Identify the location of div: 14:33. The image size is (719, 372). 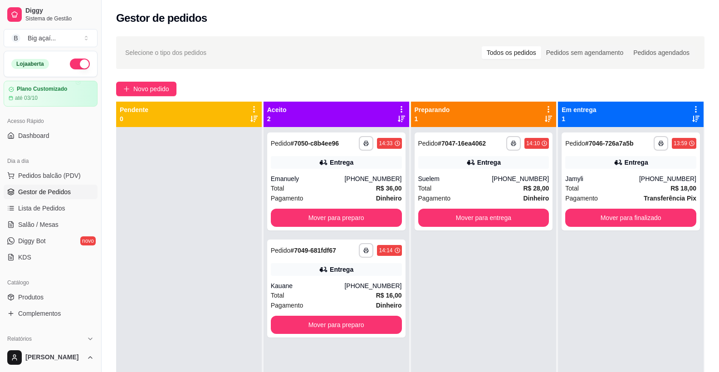
(385, 143).